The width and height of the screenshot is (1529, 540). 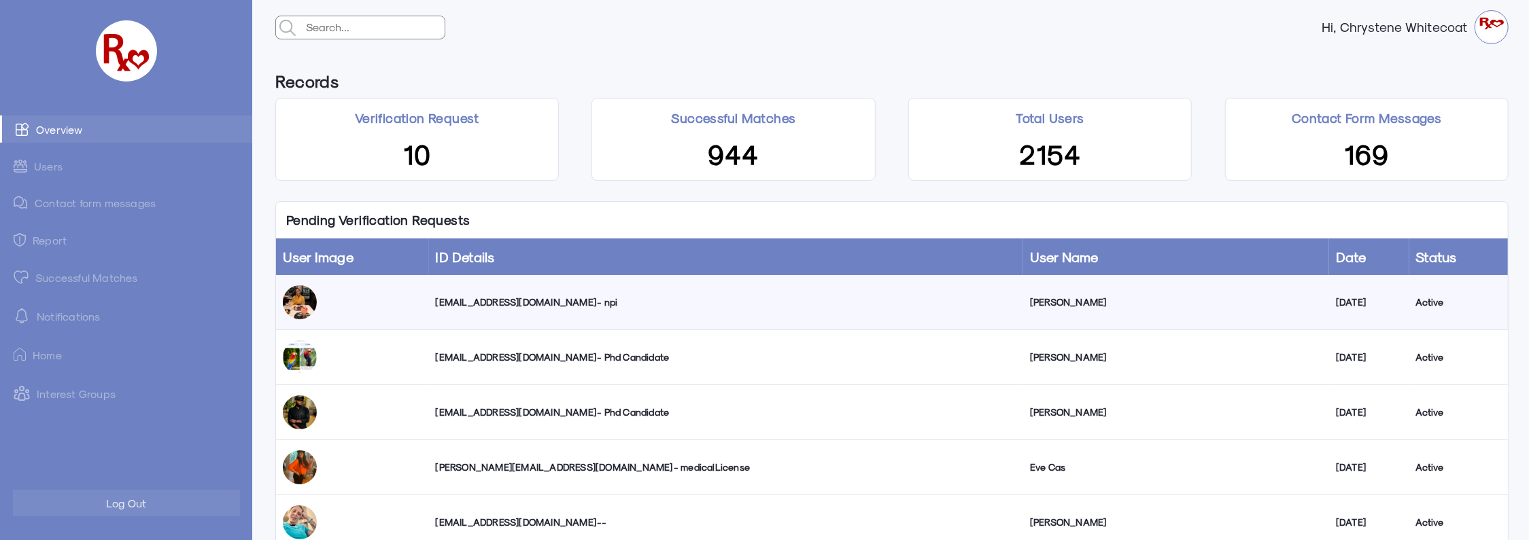 What do you see at coordinates (307, 81) in the screenshot?
I see `h6: Records` at bounding box center [307, 81].